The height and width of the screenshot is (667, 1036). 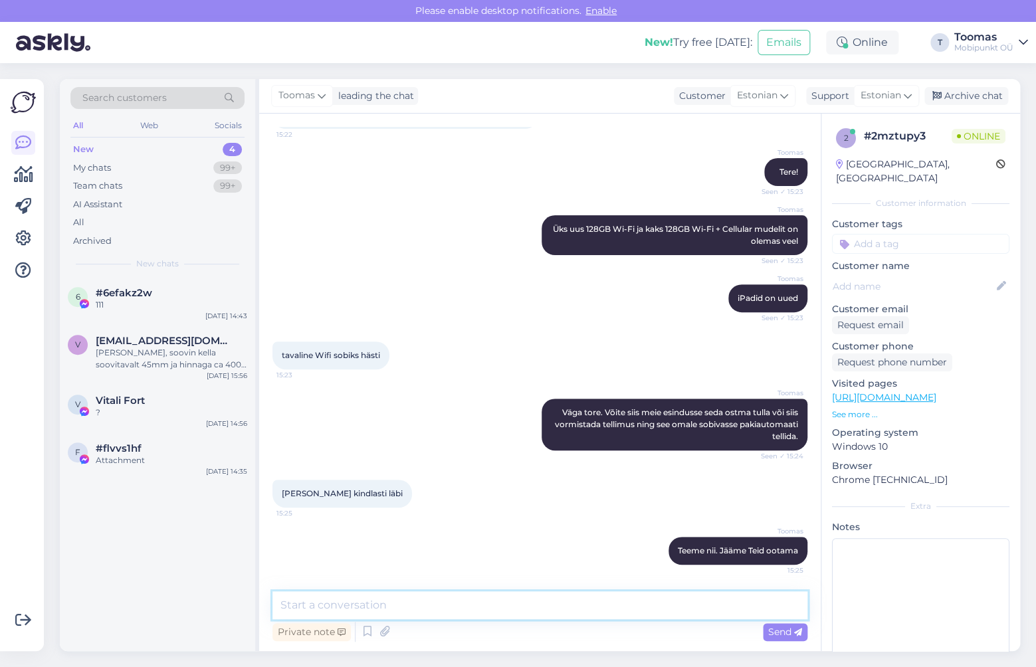 I want to click on div: leading the chat, so click(x=373, y=96).